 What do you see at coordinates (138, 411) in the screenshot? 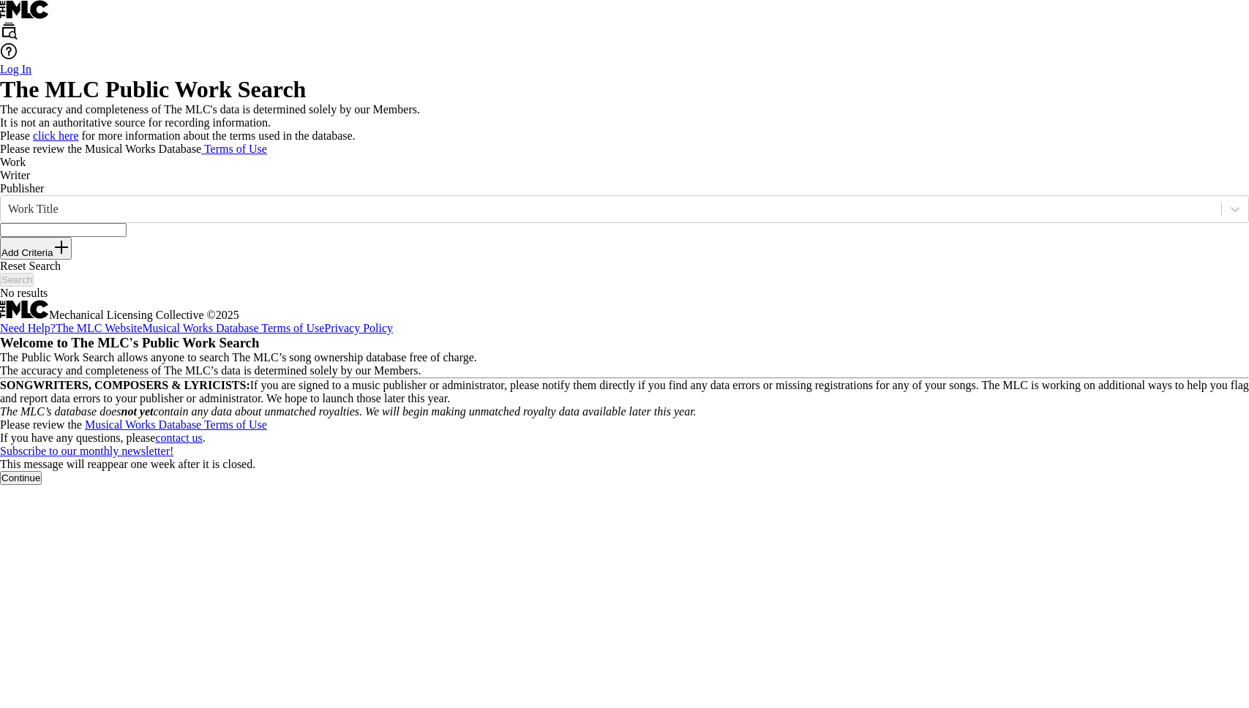
I see `strong: not yet` at bounding box center [138, 411].